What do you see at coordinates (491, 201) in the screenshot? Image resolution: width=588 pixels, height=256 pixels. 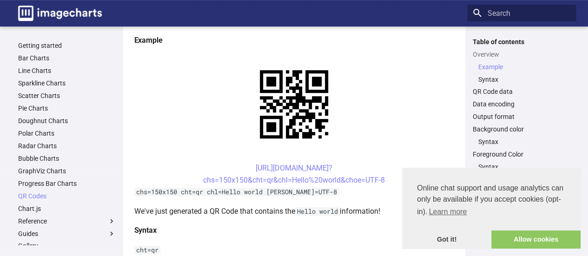 I see `span: Online chat support and usage analytics can only be available if you accept cookies (opt-in).` at bounding box center [491, 201].